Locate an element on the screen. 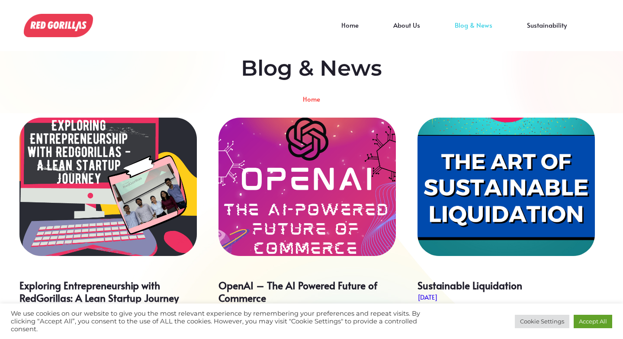  a: Blog & News is located at coordinates (473, 32).